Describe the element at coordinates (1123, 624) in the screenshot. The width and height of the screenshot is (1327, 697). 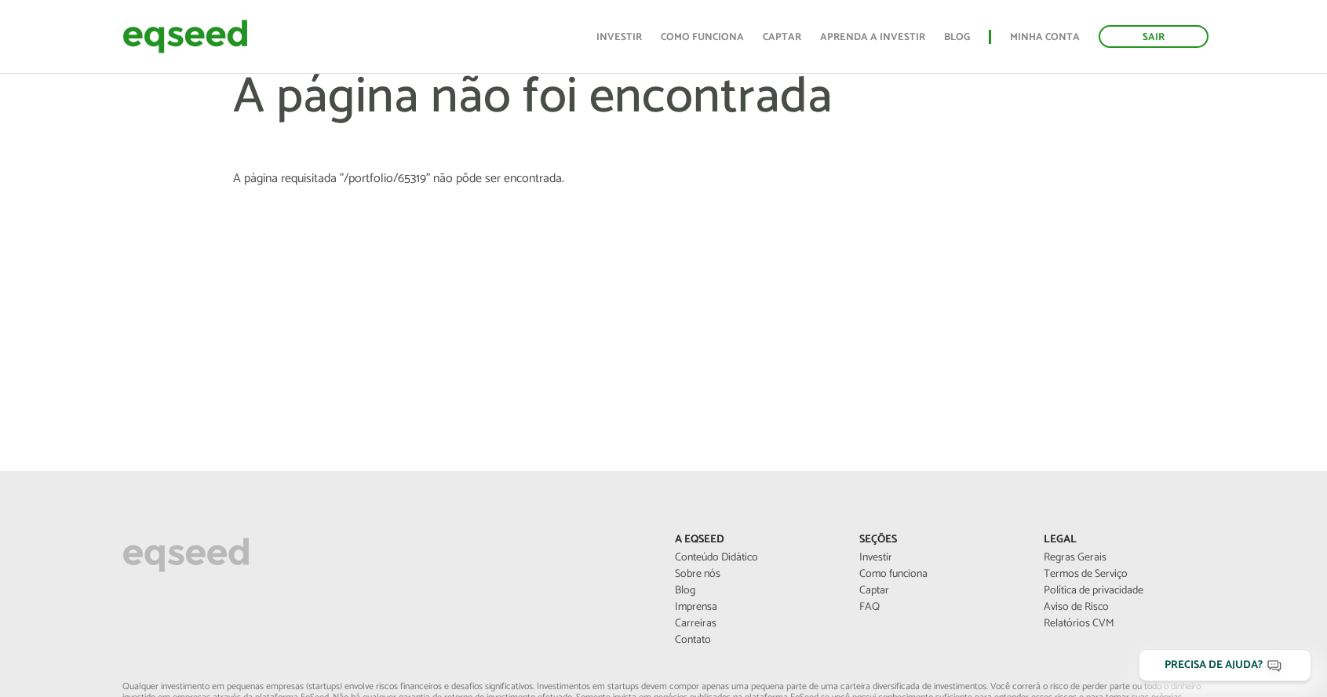
I see `a: Relatórios CVM` at that location.